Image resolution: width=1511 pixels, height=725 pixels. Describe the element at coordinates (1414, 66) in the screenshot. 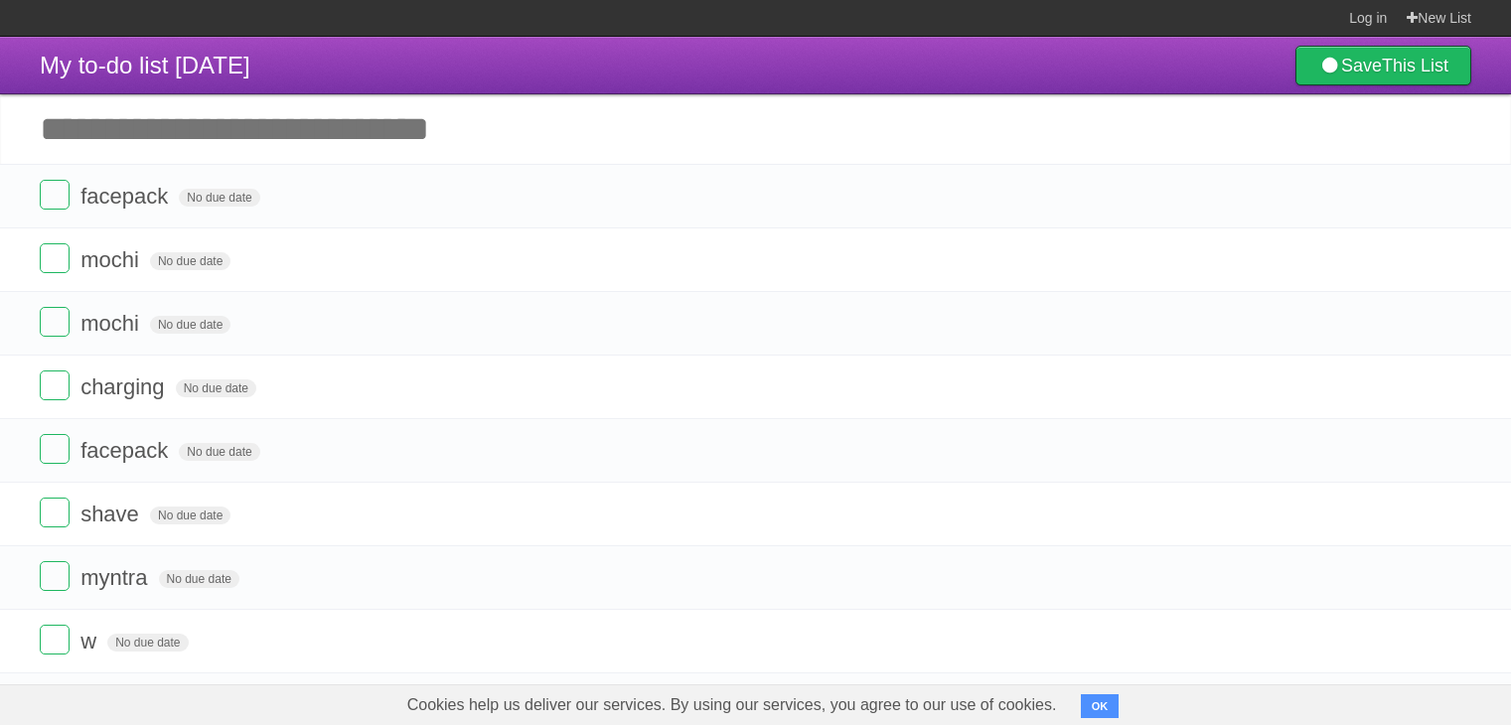

I see `b: This List` at that location.